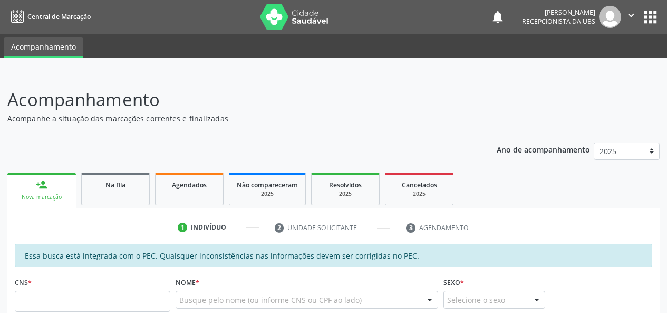  Describe the element at coordinates (115, 184) in the screenshot. I see `span: Na fila` at that location.